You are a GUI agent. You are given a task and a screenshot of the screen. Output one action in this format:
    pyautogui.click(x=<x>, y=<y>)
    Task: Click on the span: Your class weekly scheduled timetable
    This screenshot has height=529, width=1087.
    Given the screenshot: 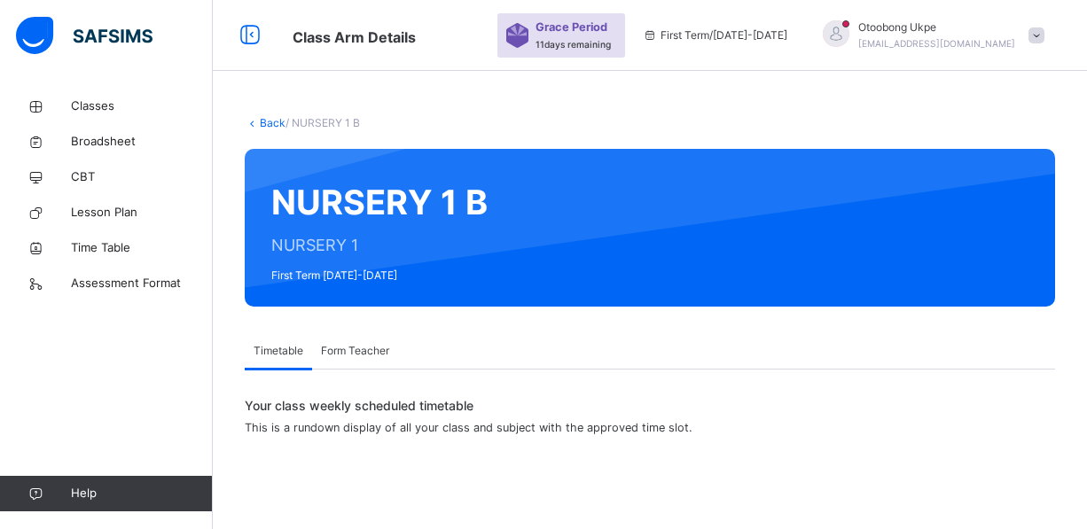 What is the action you would take?
    pyautogui.click(x=645, y=405)
    